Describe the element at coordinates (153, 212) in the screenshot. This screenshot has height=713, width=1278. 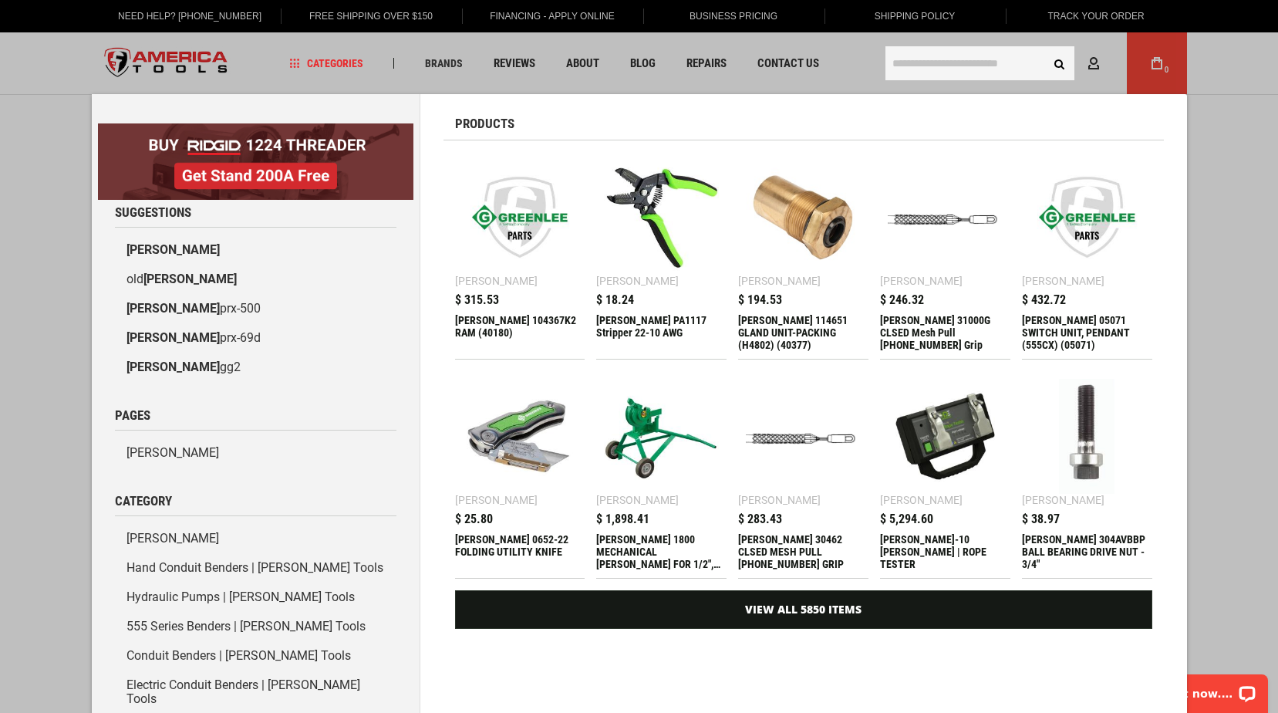
I see `span: Suggestions` at that location.